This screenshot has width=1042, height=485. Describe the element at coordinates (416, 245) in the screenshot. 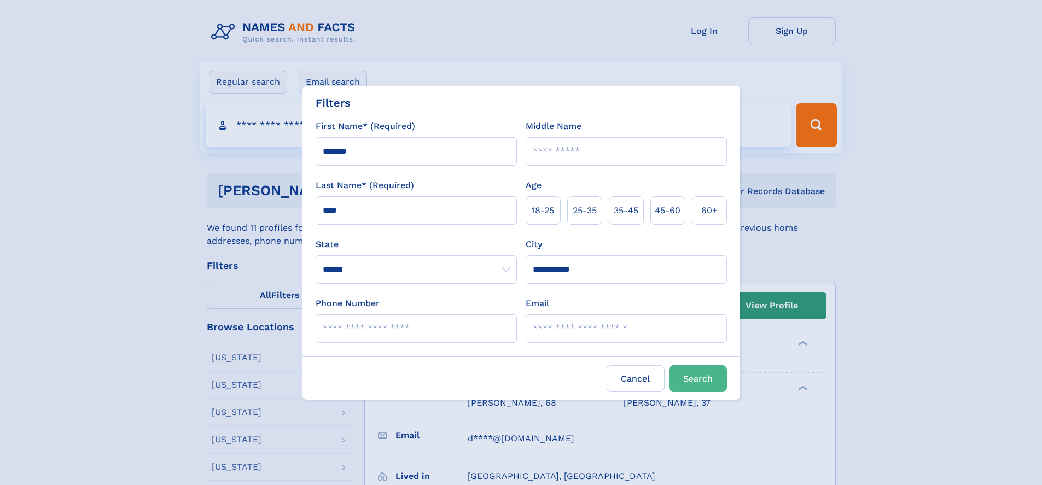

I see `label: State` at that location.